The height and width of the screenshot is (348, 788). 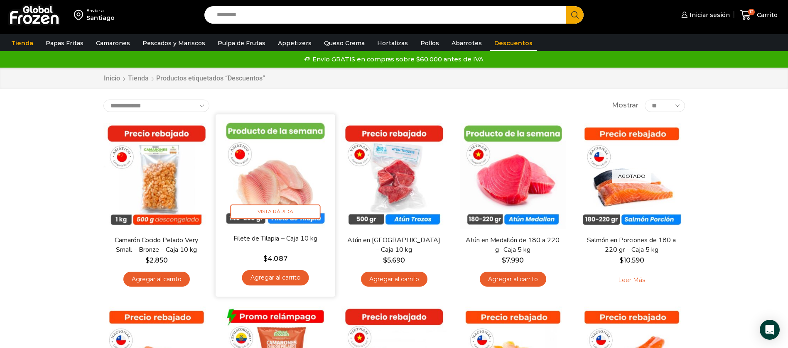 I want to click on bdi: 7.990, so click(x=512, y=260).